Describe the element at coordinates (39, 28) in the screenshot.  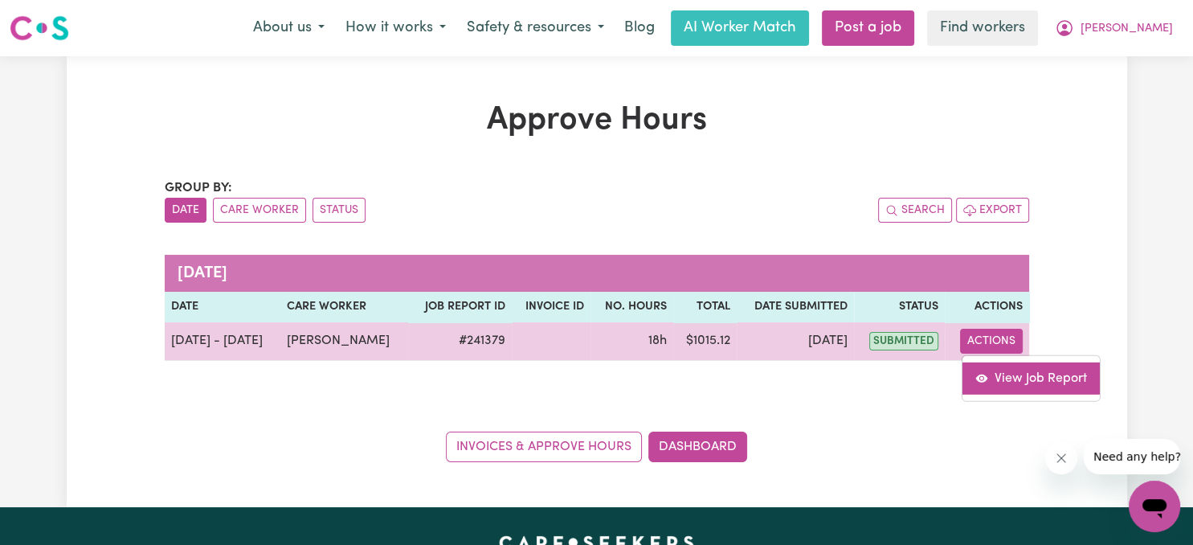
I see `a: Careseekers logo` at that location.